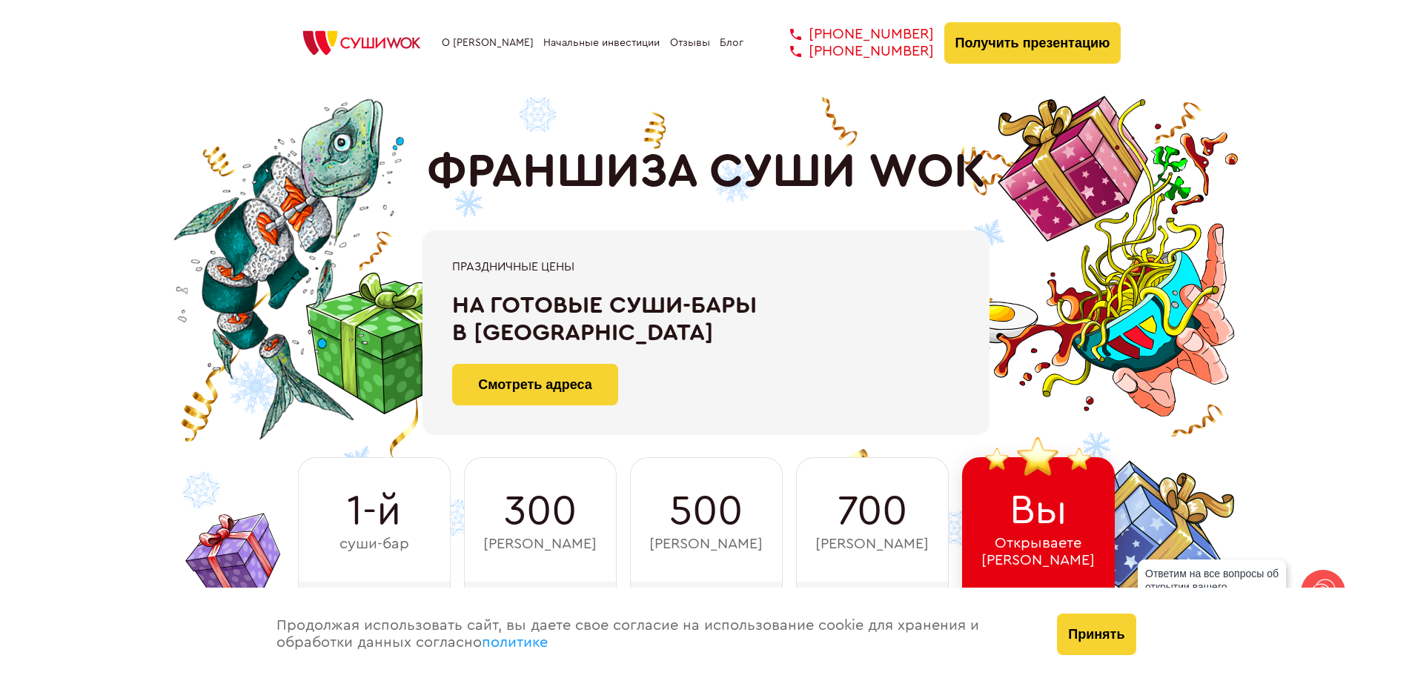 The image size is (1412, 681). What do you see at coordinates (873, 609) in the screenshot?
I see `div: 2021` at bounding box center [873, 609].